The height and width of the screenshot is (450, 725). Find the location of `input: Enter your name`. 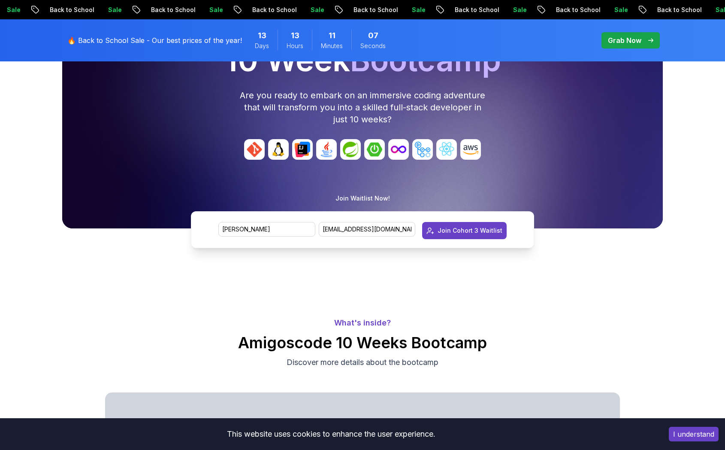

input: Enter your name is located at coordinates (267, 229).